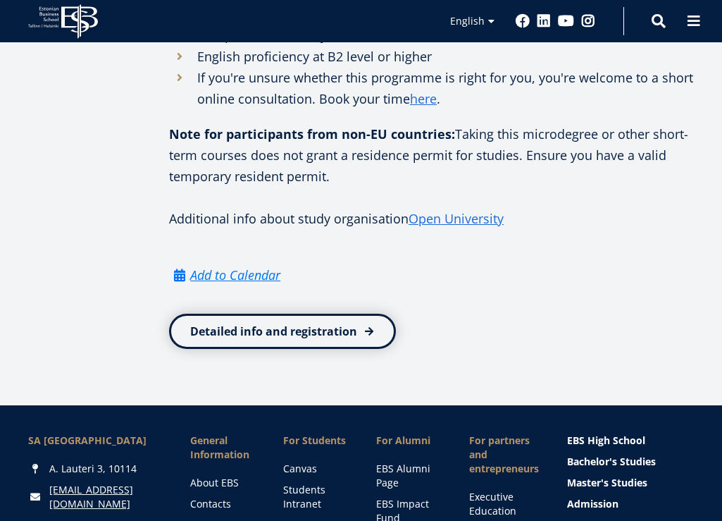 The width and height of the screenshot is (722, 521). I want to click on p: Additional info about study organisation, so click(431, 218).